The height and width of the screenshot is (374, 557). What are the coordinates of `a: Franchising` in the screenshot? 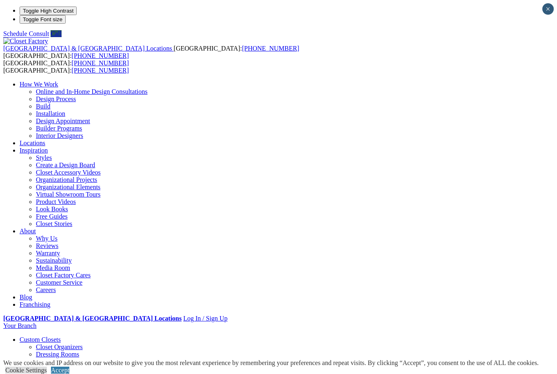 It's located at (35, 304).